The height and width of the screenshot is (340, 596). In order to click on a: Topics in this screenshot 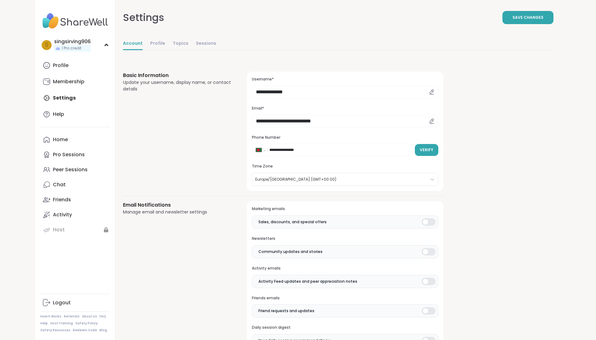, I will do `click(181, 44)`.